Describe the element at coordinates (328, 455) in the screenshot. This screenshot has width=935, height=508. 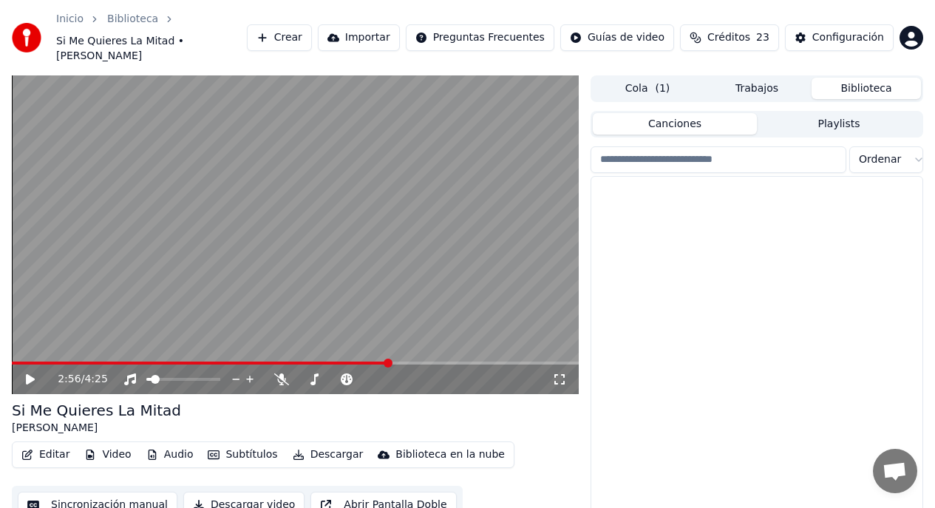
I see `button: Descargar` at that location.